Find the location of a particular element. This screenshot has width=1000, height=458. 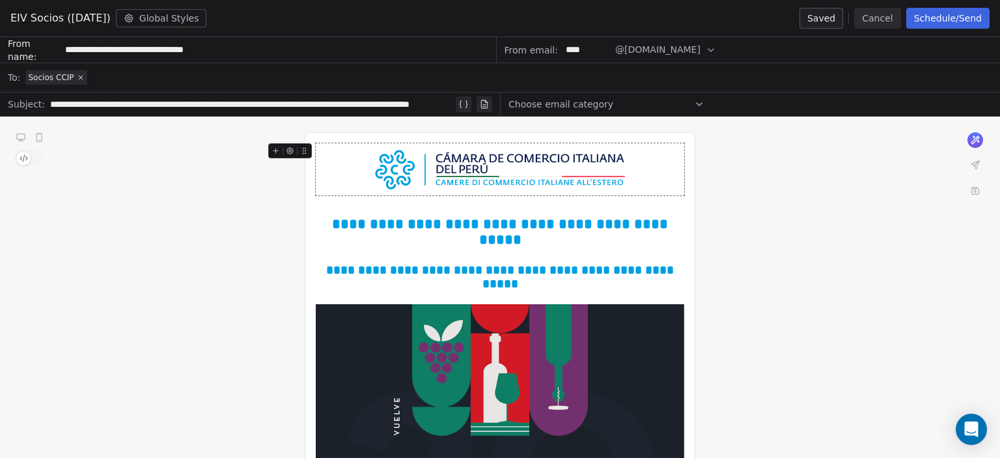

span: Socios CCIP is located at coordinates (51, 77).